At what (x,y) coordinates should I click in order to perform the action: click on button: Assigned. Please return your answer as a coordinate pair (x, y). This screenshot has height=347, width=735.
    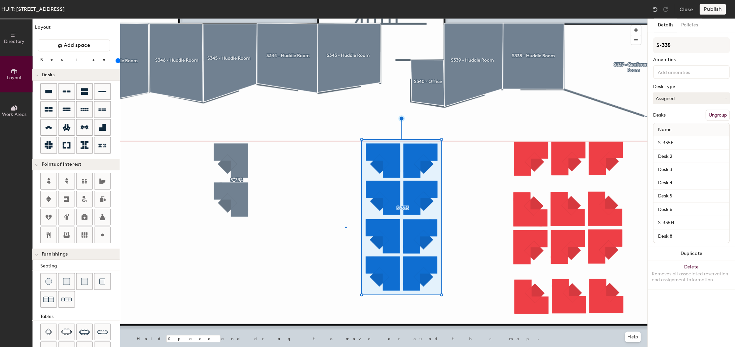
    Looking at the image, I should click on (692, 98).